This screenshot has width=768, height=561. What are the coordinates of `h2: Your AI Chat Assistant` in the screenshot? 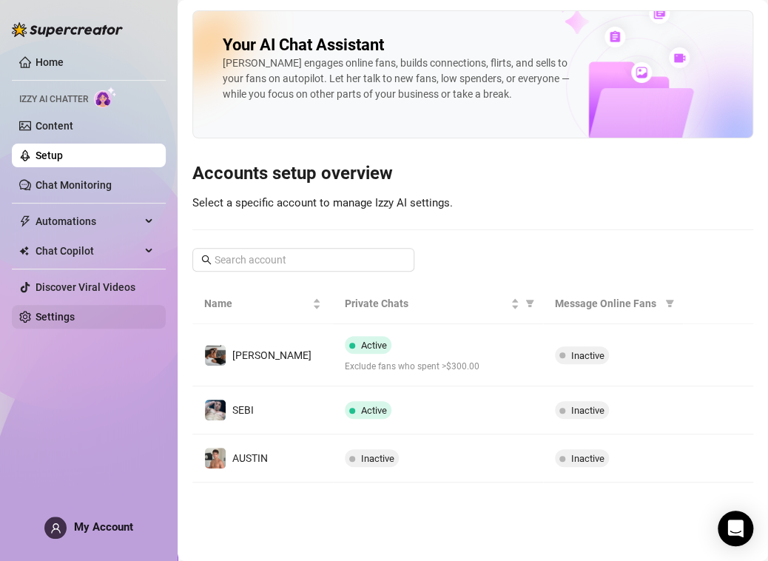 It's located at (303, 45).